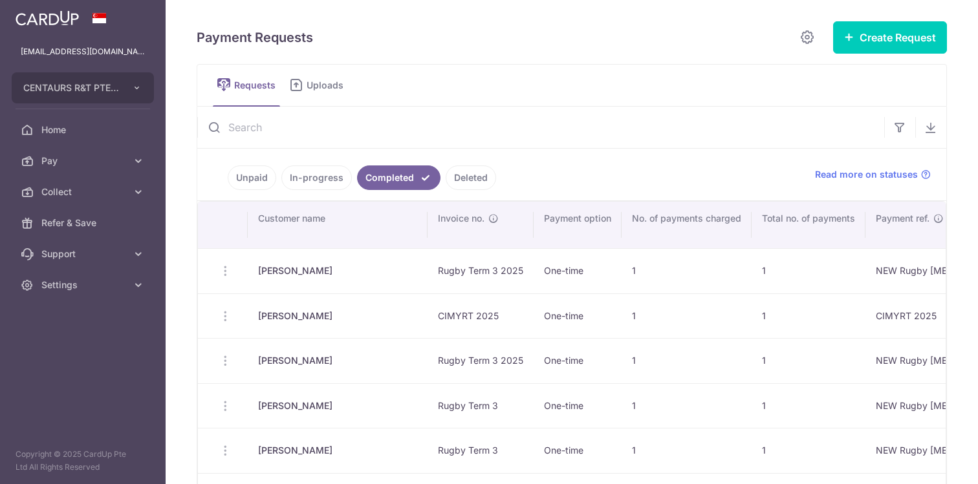 This screenshot has width=978, height=484. Describe the element at coordinates (866, 175) in the screenshot. I see `span: Read more on statuses` at that location.